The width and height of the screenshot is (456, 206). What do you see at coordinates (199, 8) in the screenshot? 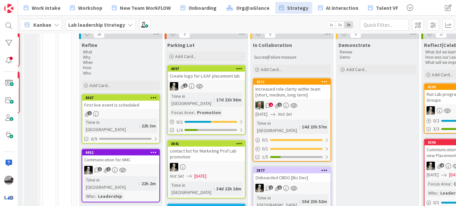
I see `a: Onboarding` at bounding box center [199, 8].